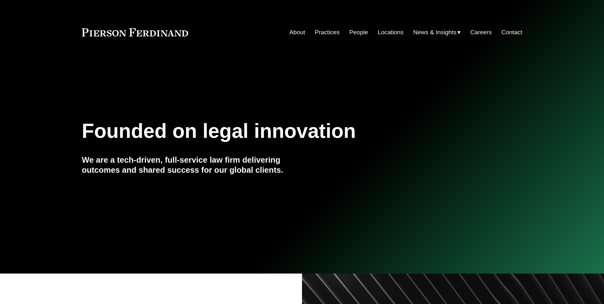  What do you see at coordinates (512, 32) in the screenshot?
I see `a: Contact` at bounding box center [512, 32].